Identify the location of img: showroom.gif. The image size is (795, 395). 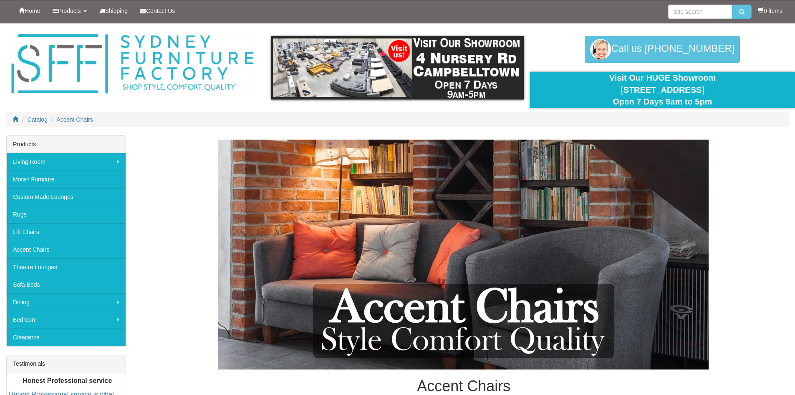
(397, 68).